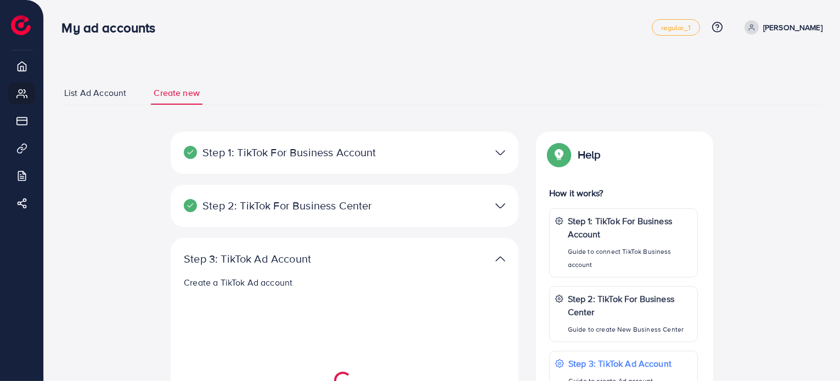  What do you see at coordinates (21, 25) in the screenshot?
I see `img: logo` at bounding box center [21, 25].